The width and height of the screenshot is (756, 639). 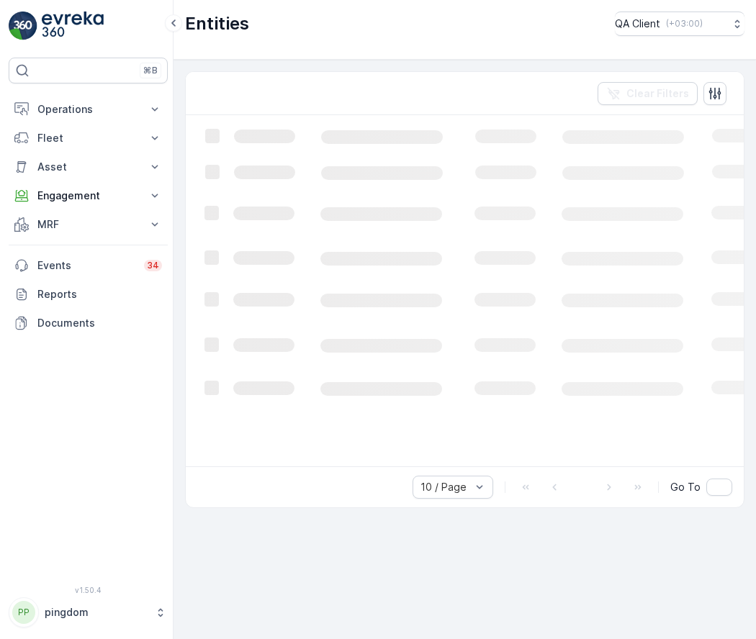 I want to click on p: Documents, so click(x=99, y=323).